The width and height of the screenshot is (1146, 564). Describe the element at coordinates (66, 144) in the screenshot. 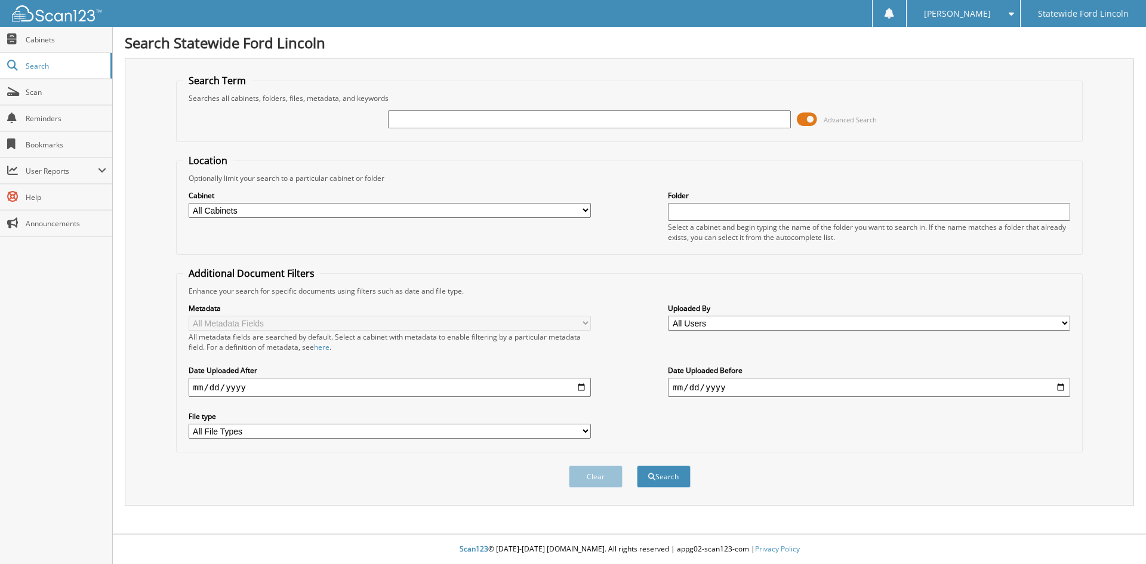

I see `span: Bookmarks` at that location.